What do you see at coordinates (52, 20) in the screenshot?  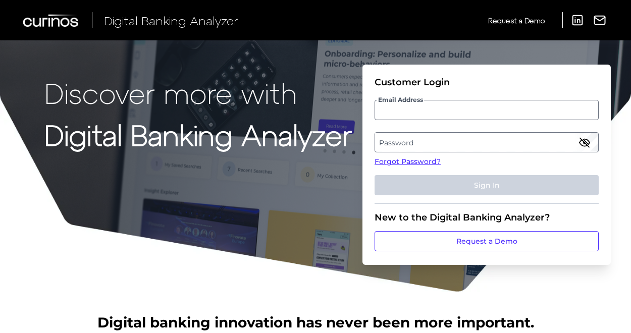 I see `img: Curinos` at bounding box center [52, 20].